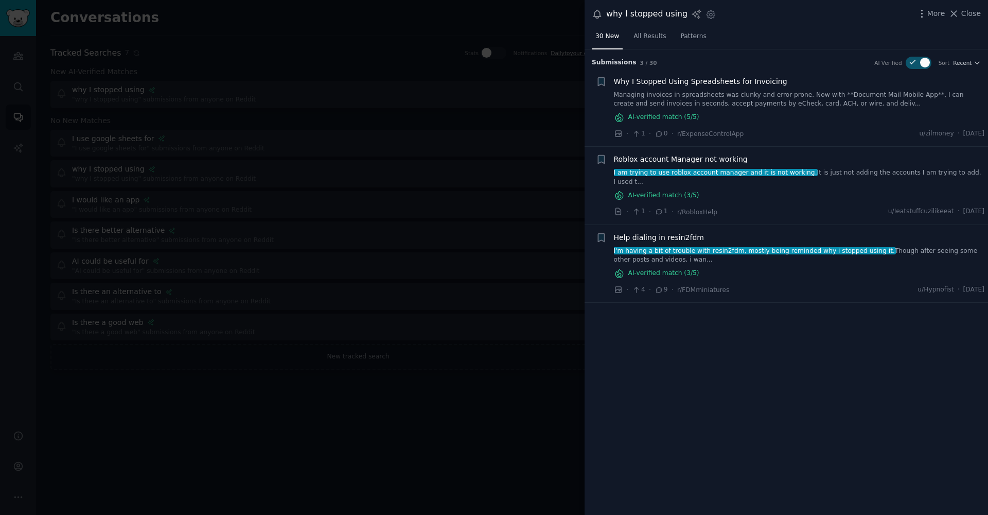  Describe the element at coordinates (664, 117) in the screenshot. I see `span: AI-verified match ( 5 /5)` at that location.